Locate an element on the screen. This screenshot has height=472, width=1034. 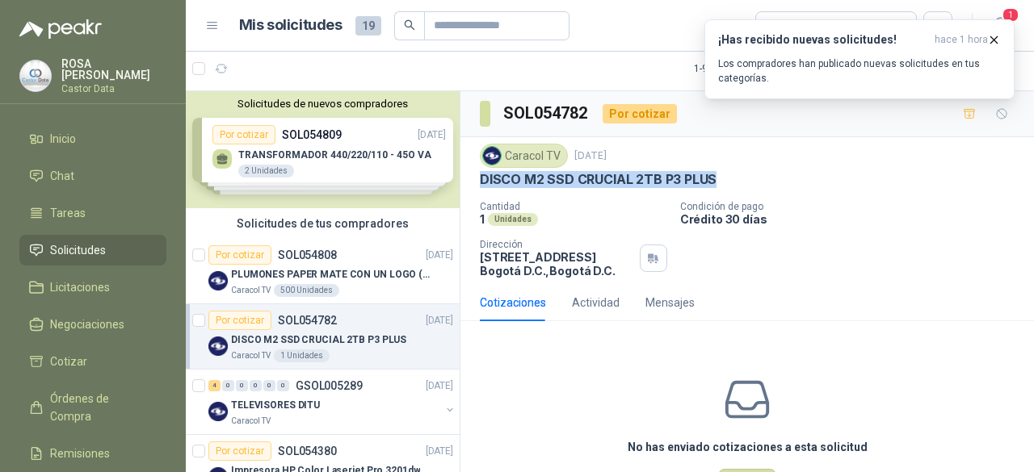
p: Cantidad is located at coordinates (573, 207).